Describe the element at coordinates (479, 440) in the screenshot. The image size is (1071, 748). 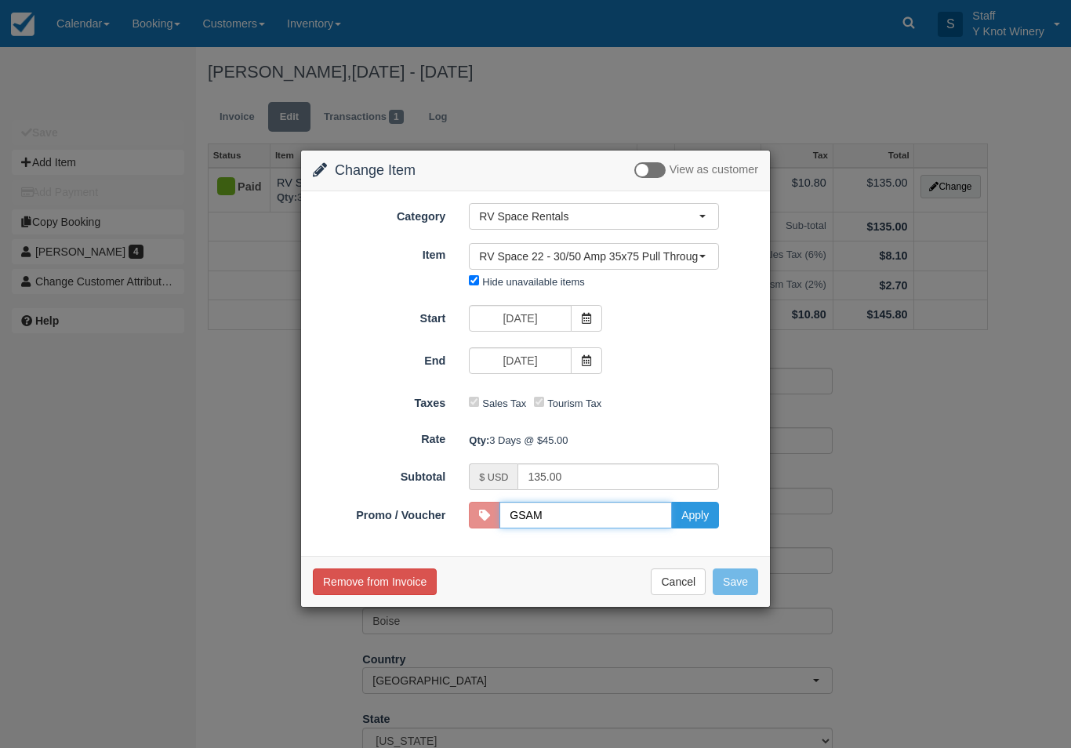
I see `strong: Qty` at that location.